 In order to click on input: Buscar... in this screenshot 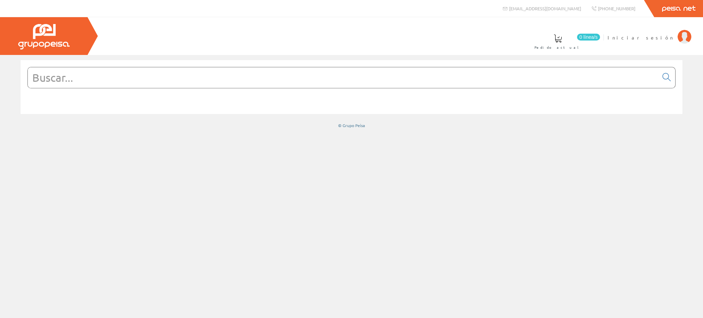, I will do `click(343, 78)`.